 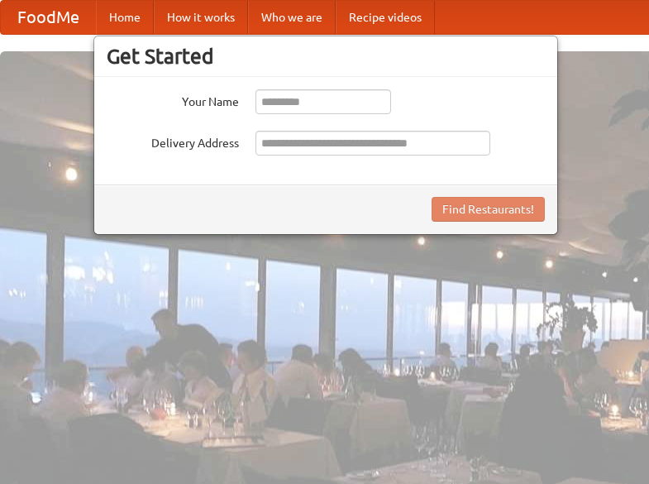 I want to click on a: How it works, so click(x=201, y=17).